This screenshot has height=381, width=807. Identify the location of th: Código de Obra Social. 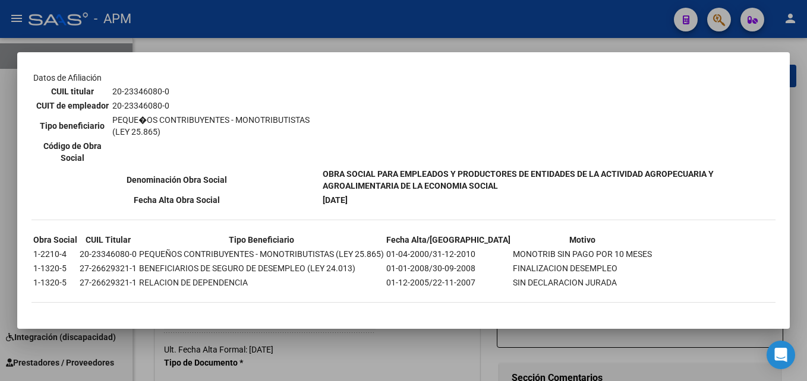
(72, 152).